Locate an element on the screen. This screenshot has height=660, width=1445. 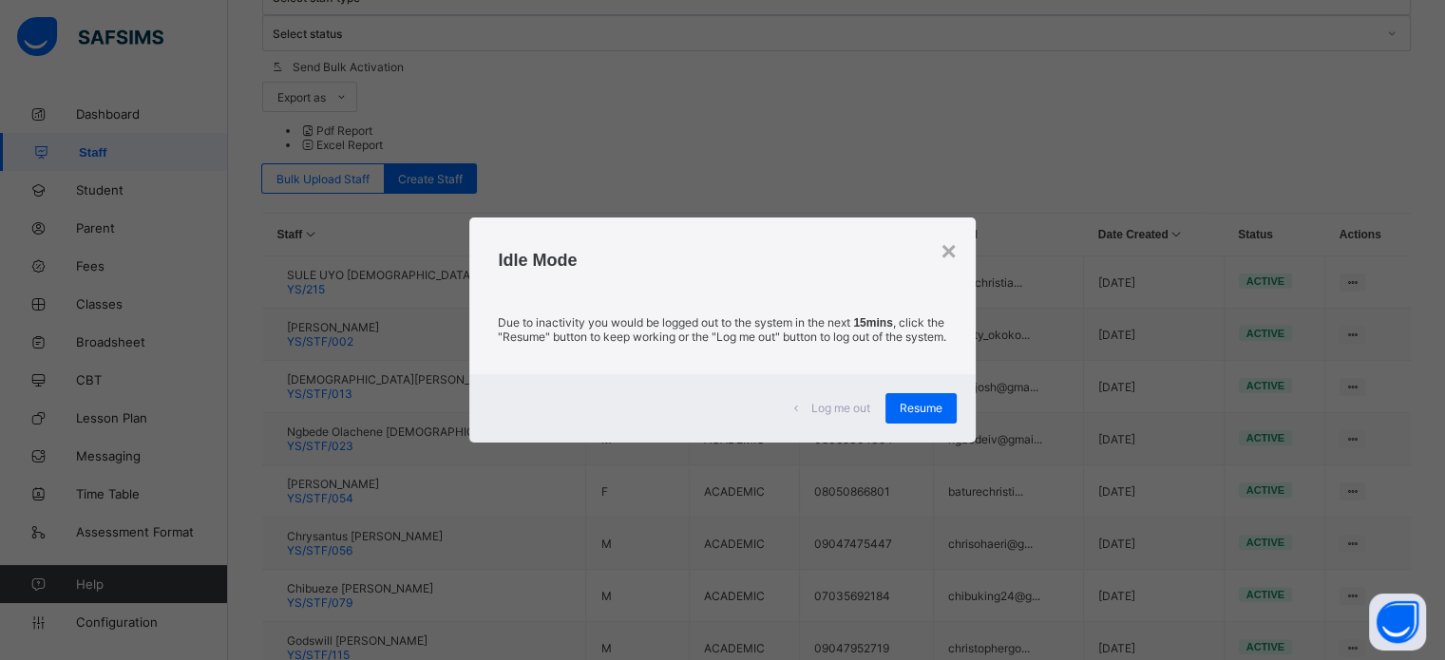
h2: Idle Mode is located at coordinates (722, 260).